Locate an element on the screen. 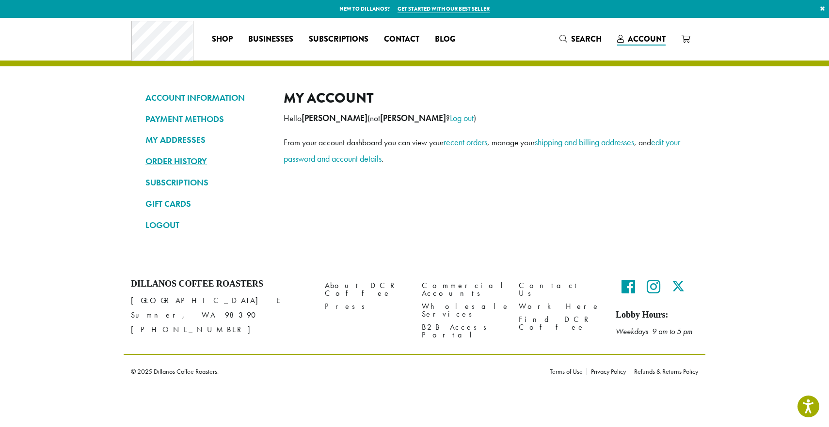 The height and width of the screenshot is (427, 829). a: SUBSCRIPTIONS is located at coordinates (207, 183).